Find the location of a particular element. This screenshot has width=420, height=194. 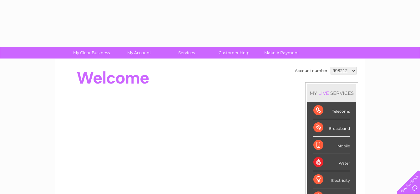

a: Make A Payment is located at coordinates (282, 53).